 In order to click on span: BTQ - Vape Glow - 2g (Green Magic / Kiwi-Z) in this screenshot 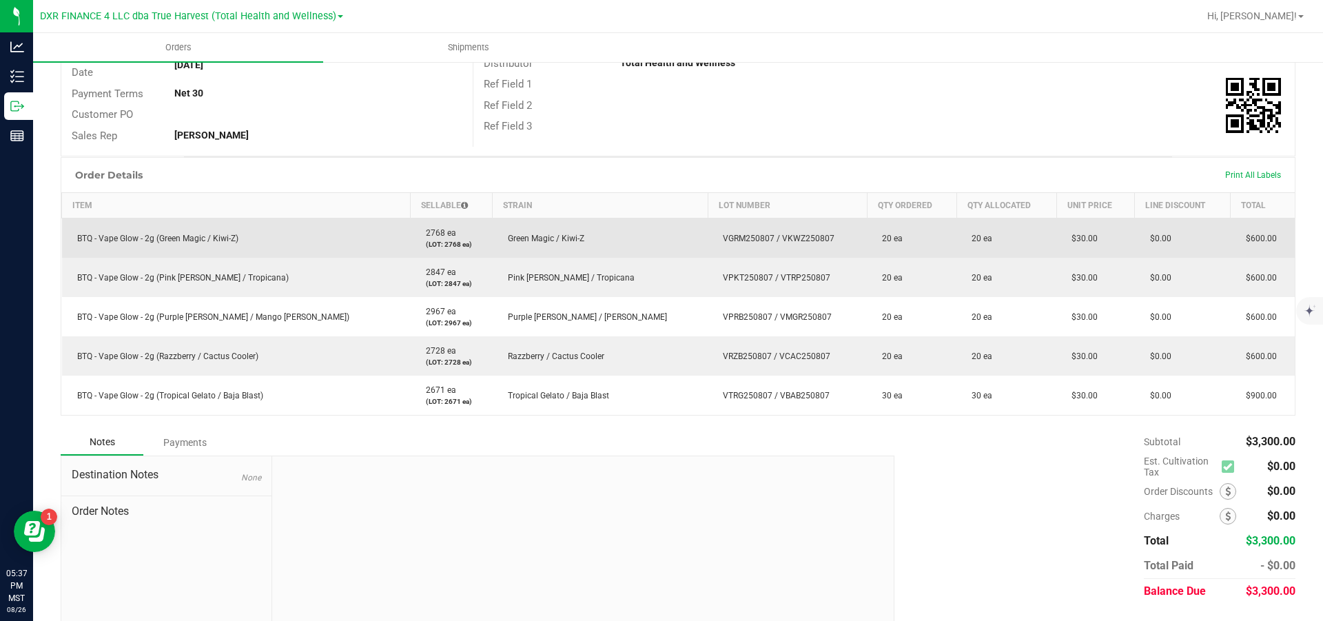, I will do `click(154, 238)`.